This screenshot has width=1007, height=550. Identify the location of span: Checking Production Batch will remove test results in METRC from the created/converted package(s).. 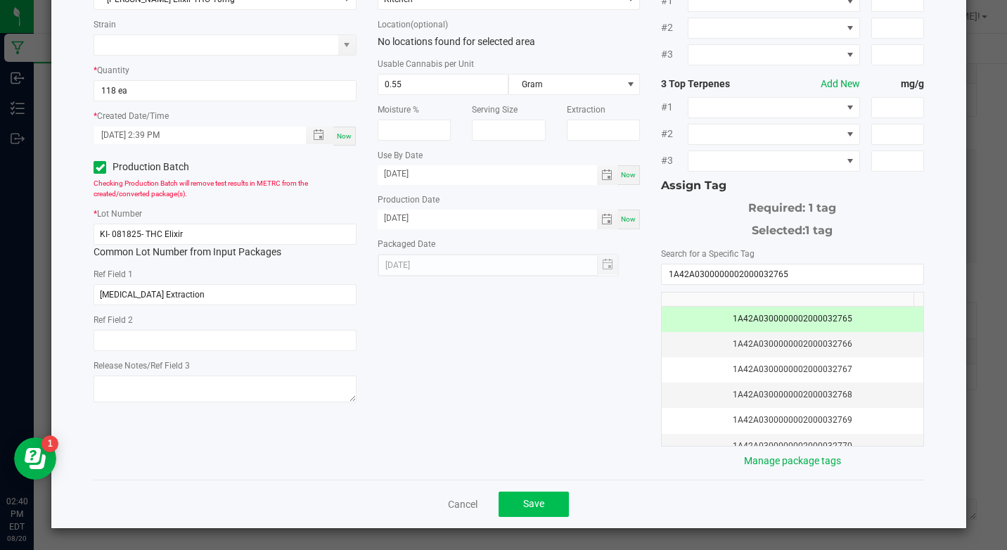
(200, 189).